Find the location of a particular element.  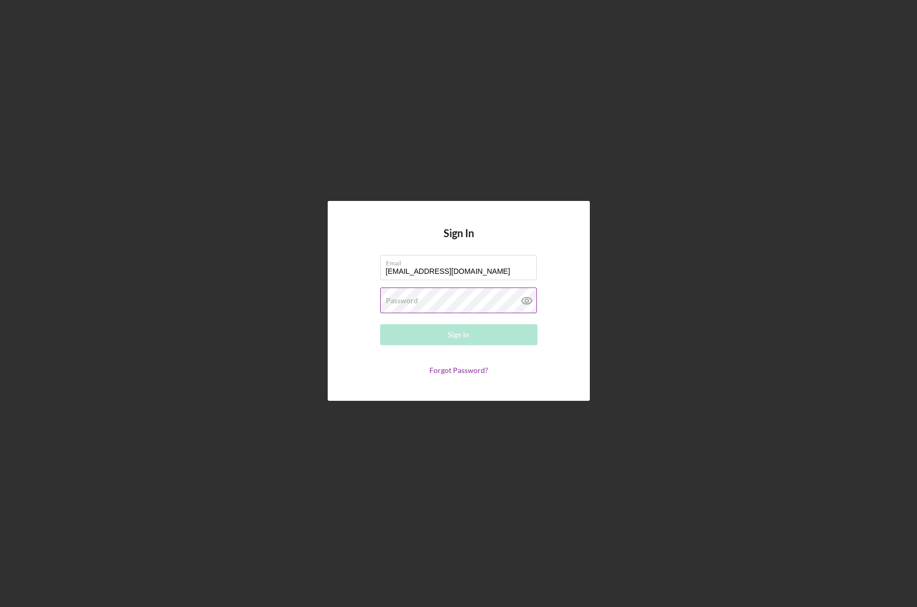

a: Forgot Password? is located at coordinates (459, 370).